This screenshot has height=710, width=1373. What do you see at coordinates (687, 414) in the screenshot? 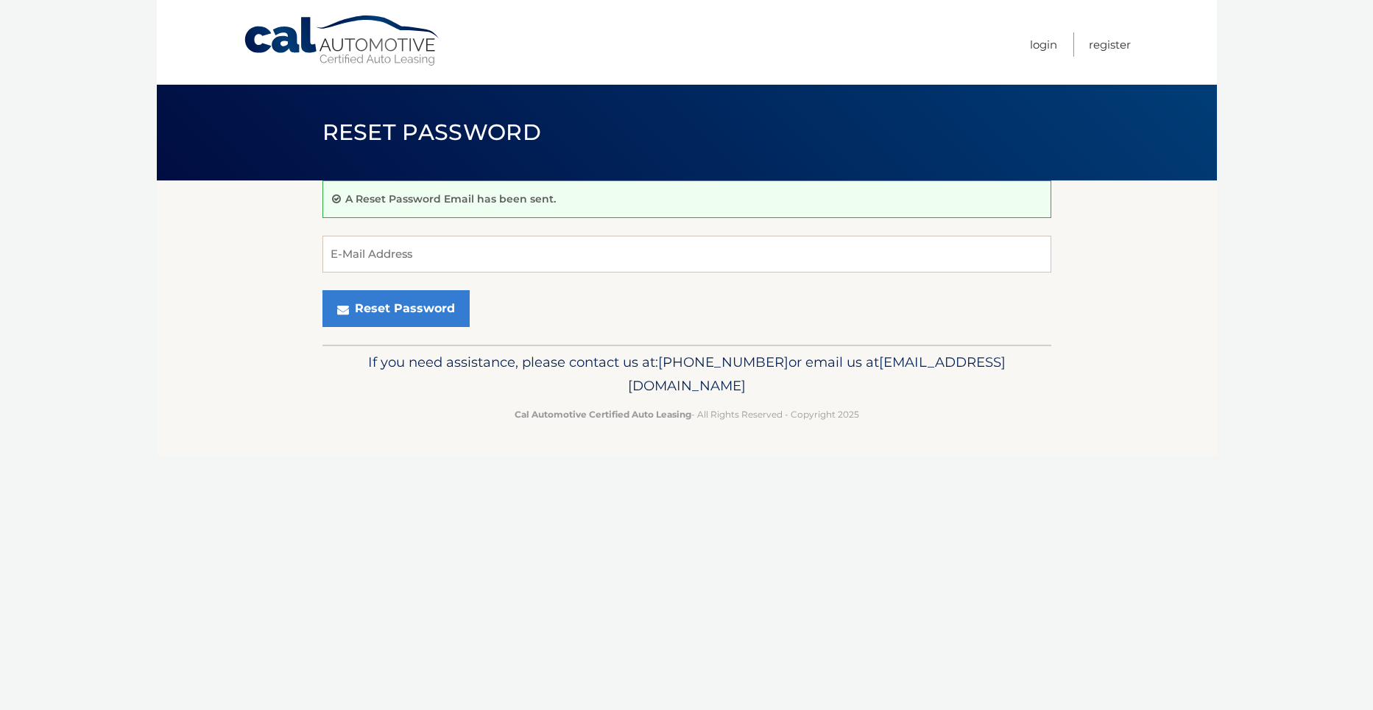
I see `p: - All Rights Reserved - Copyright 2025` at bounding box center [687, 414].